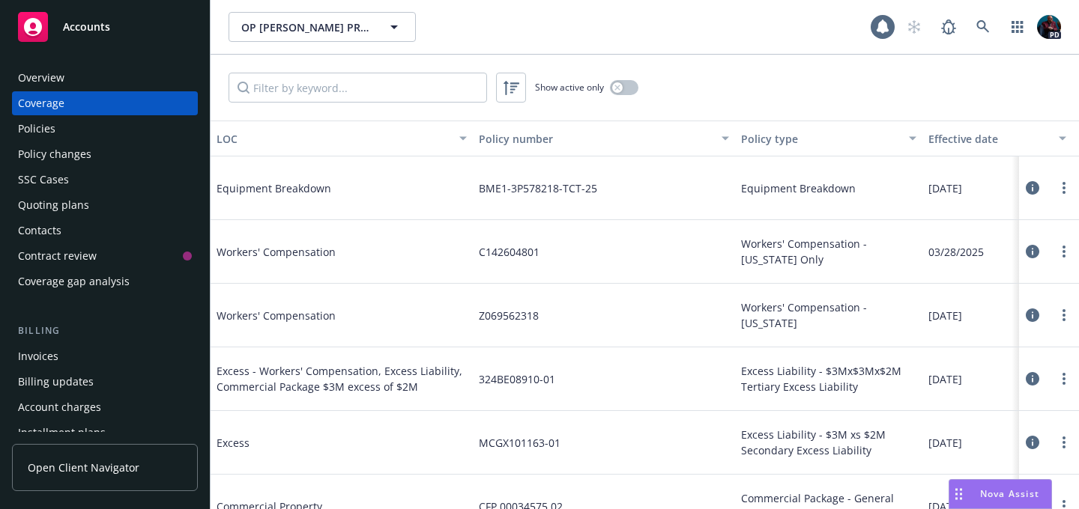  Describe the element at coordinates (829, 443) in the screenshot. I see `span: Excess Liability - $3M xs $2M Secondary Excess Liability` at that location.